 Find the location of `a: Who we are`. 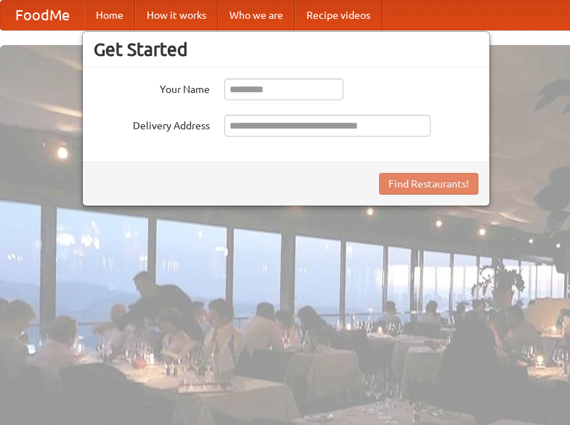

a: Who we are is located at coordinates (256, 15).